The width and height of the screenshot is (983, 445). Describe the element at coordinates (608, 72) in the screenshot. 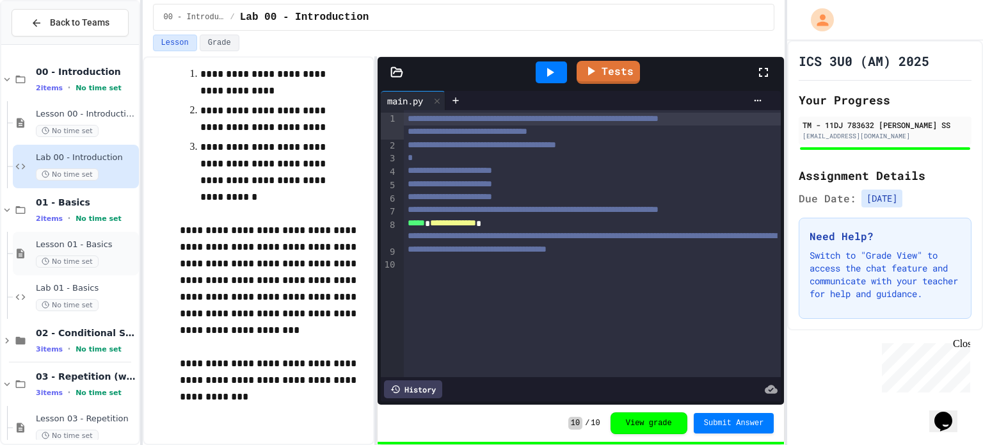

I see `a: Tests` at that location.